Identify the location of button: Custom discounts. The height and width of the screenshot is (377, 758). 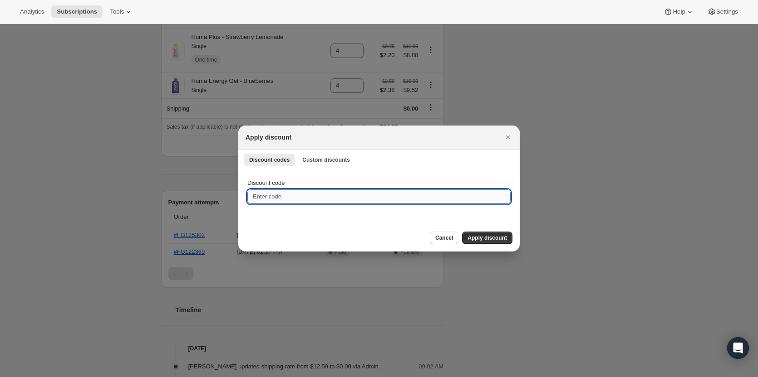
(326, 160).